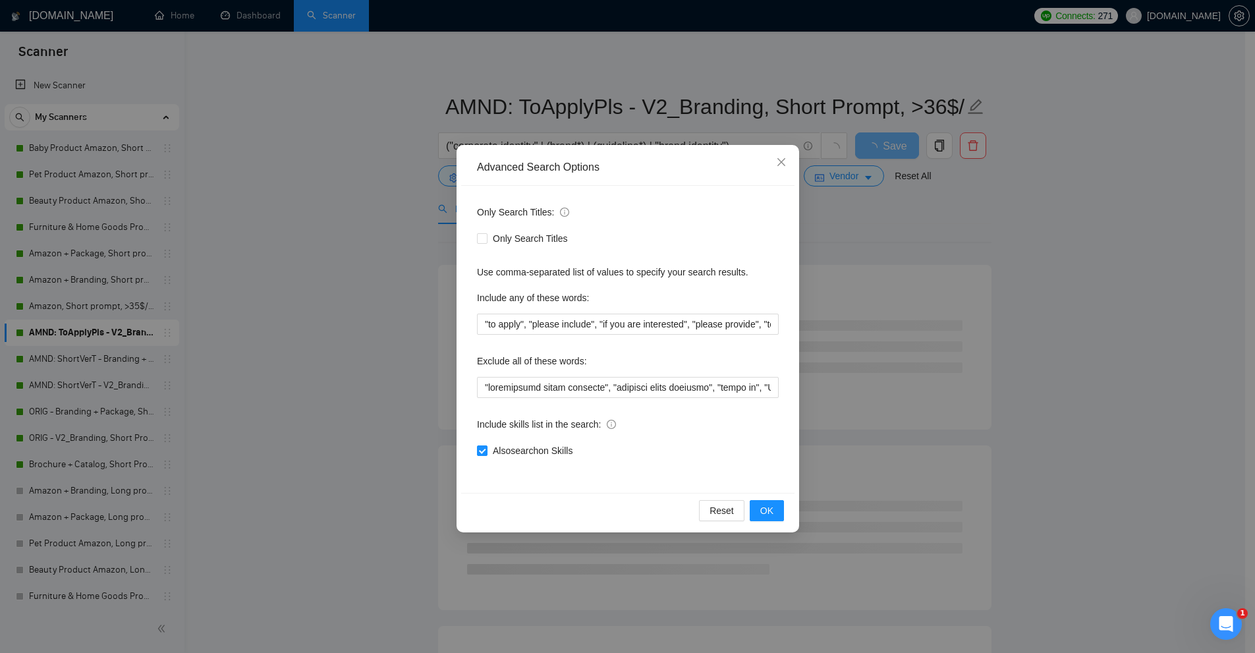 This screenshot has width=1255, height=653. What do you see at coordinates (781, 162) in the screenshot?
I see `span: close` at bounding box center [781, 162].